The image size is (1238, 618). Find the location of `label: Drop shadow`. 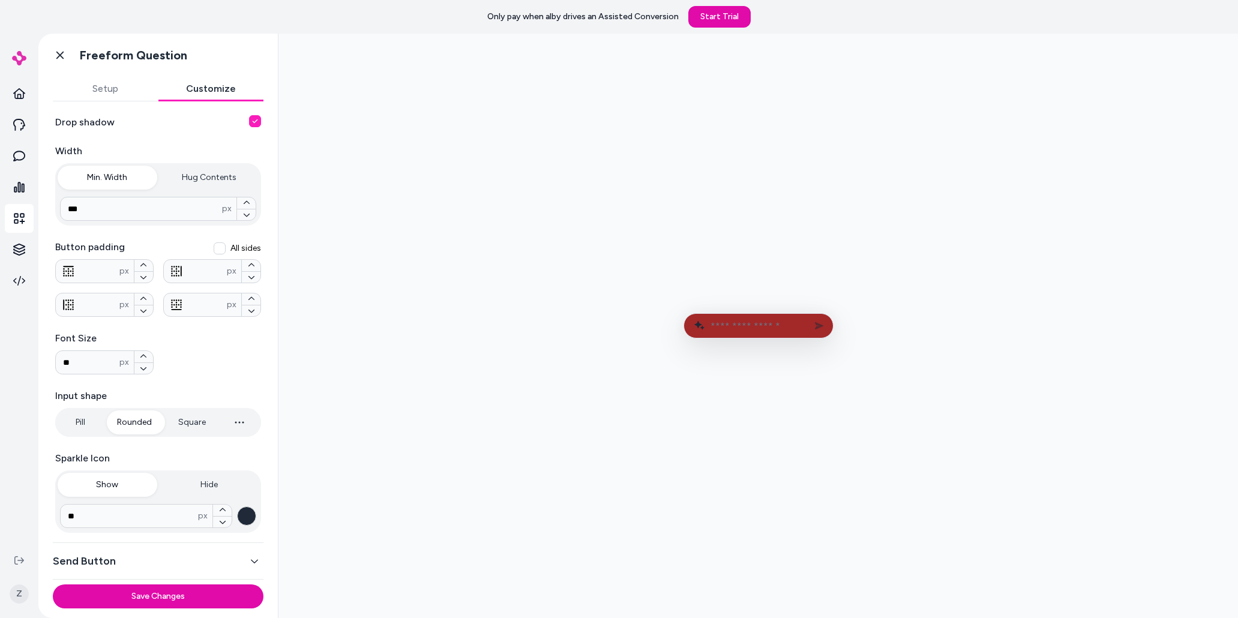

label: Drop shadow is located at coordinates (85, 122).